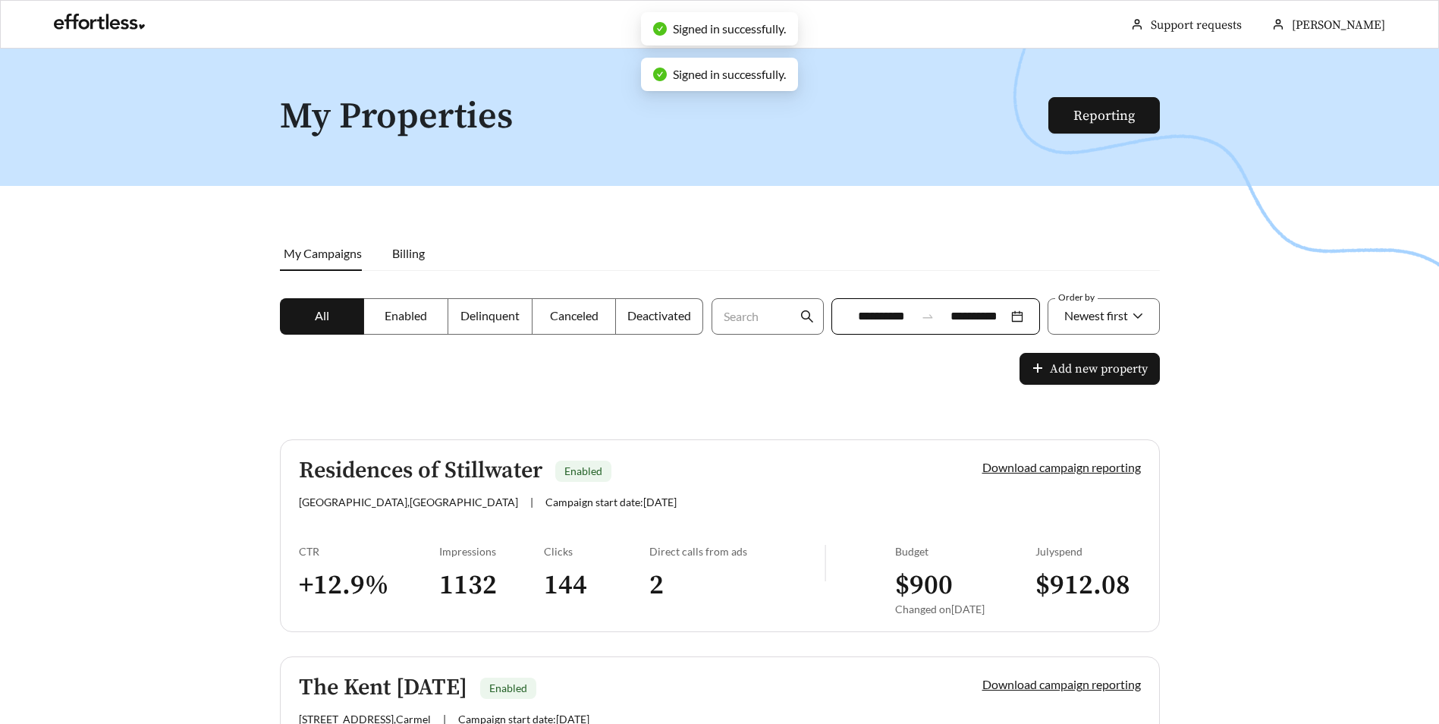  What do you see at coordinates (1096, 315) in the screenshot?
I see `span: Newest first` at bounding box center [1096, 315].